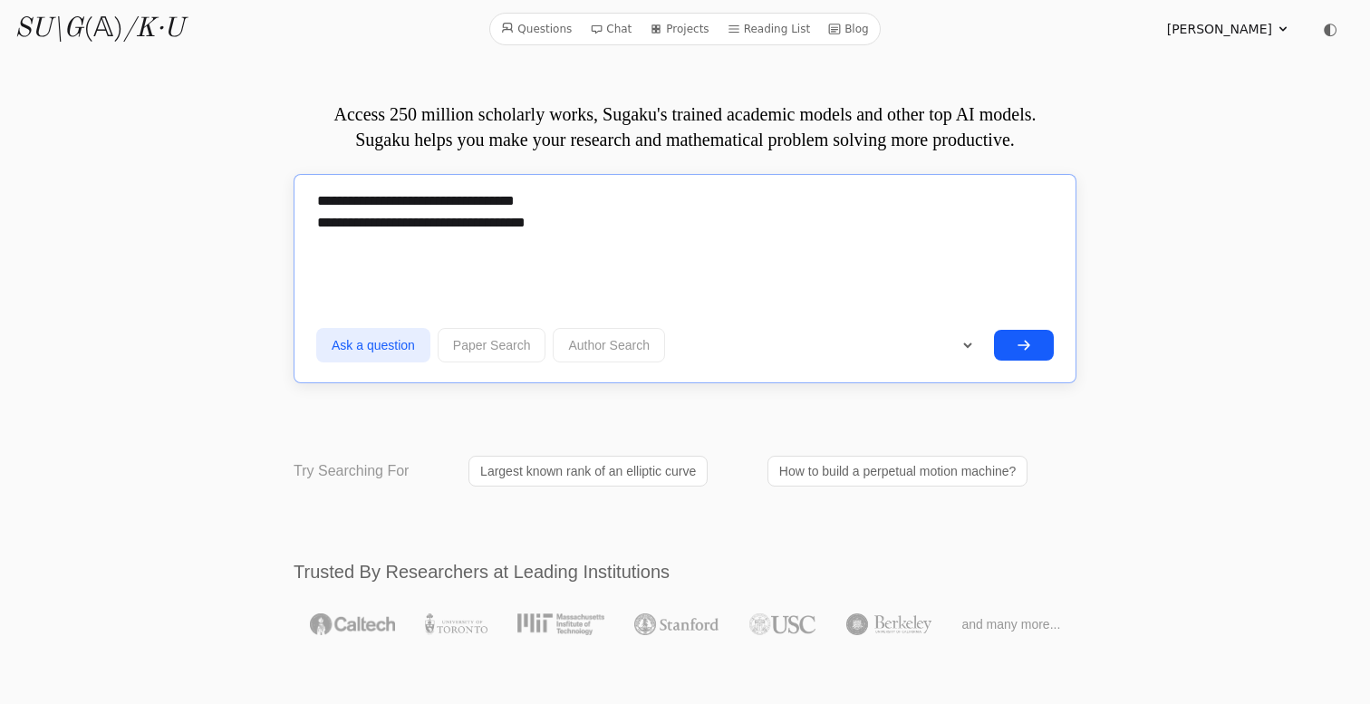  What do you see at coordinates (898, 471) in the screenshot?
I see `a: How to build a perpetual motion machine?` at bounding box center [898, 471].